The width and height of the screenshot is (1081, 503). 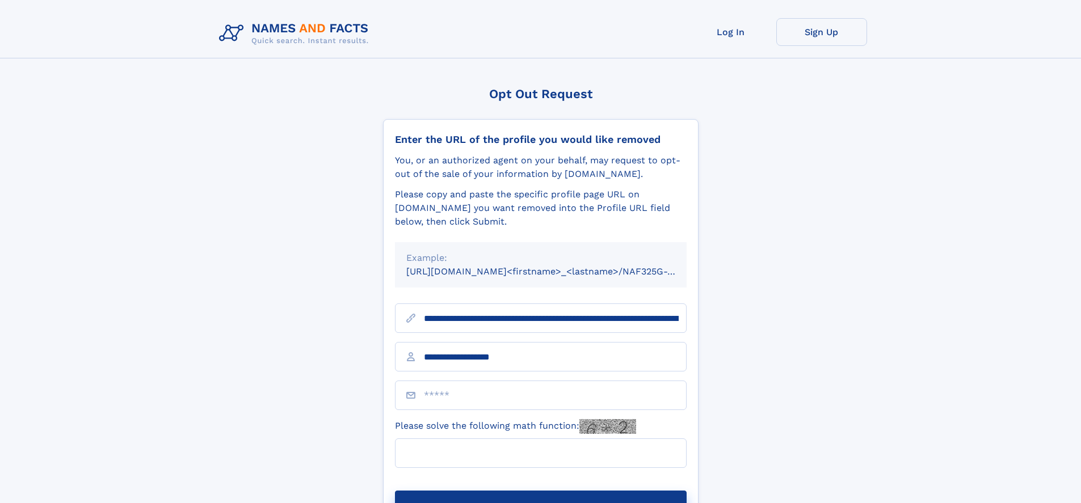 What do you see at coordinates (541, 258) in the screenshot?
I see `div: Example:` at bounding box center [541, 258].